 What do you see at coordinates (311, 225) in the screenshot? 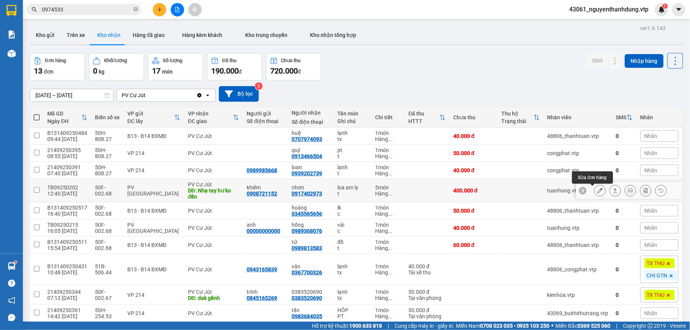
I see `div: hồng` at bounding box center [311, 225].